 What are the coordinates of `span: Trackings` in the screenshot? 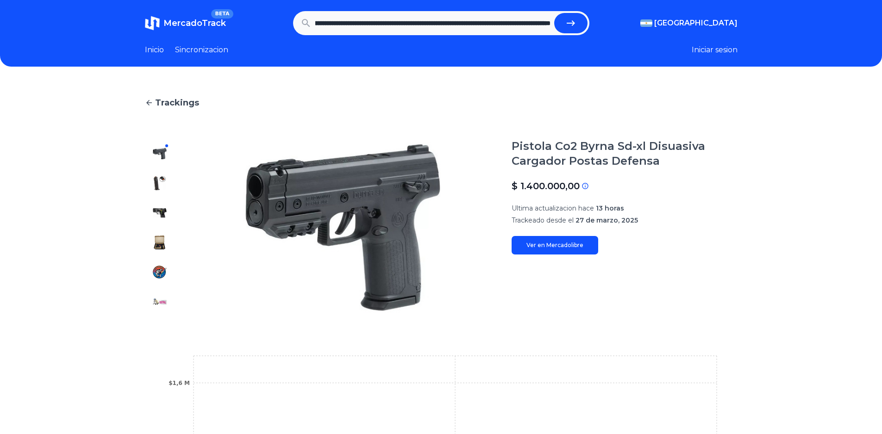 It's located at (177, 103).